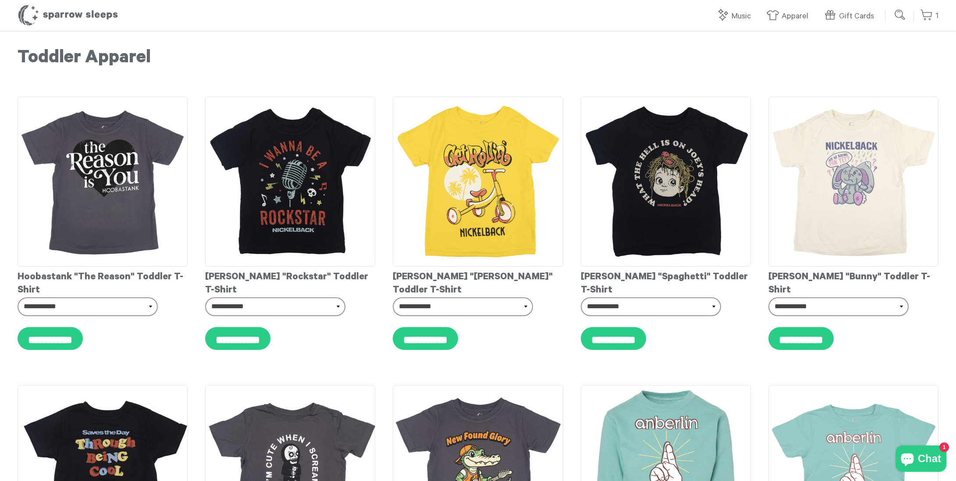 This screenshot has height=481, width=956. Describe the element at coordinates (103, 282) in the screenshot. I see `div: Hoobastank "The Reason" Toddler T-Shirt` at that location.